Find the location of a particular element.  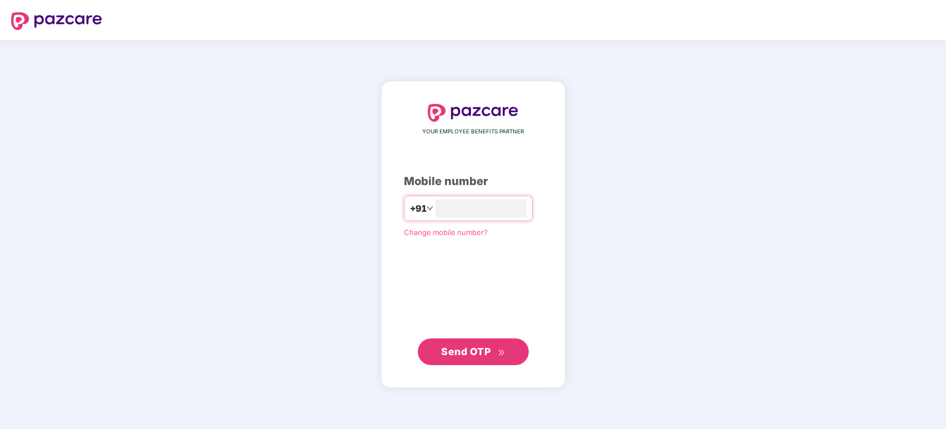

span: double-right is located at coordinates (501, 352).